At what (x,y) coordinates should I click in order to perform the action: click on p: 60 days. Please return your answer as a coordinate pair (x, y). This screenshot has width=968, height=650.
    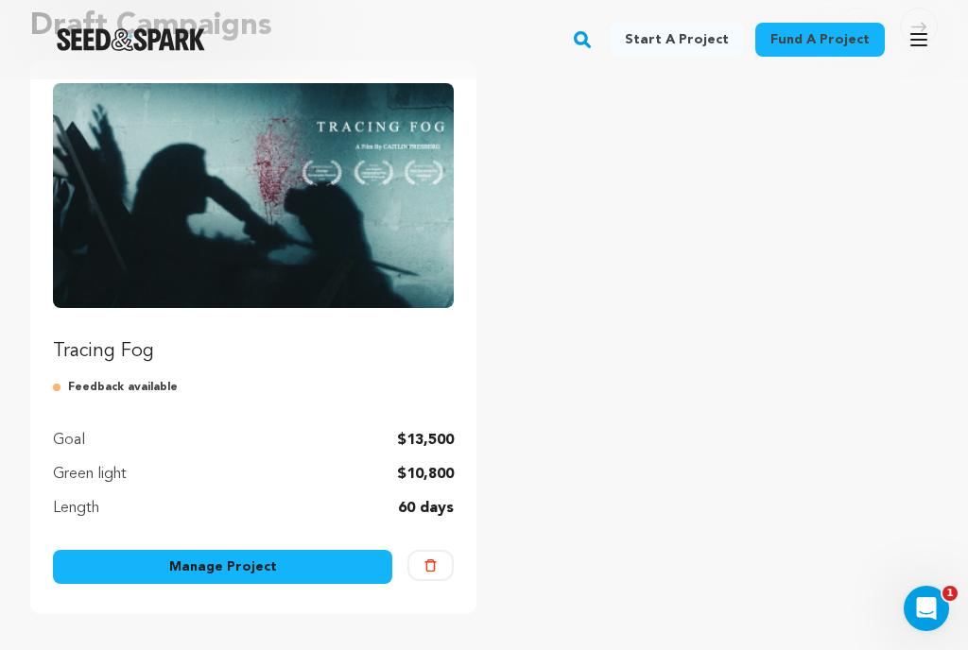
    Looking at the image, I should click on (425, 509).